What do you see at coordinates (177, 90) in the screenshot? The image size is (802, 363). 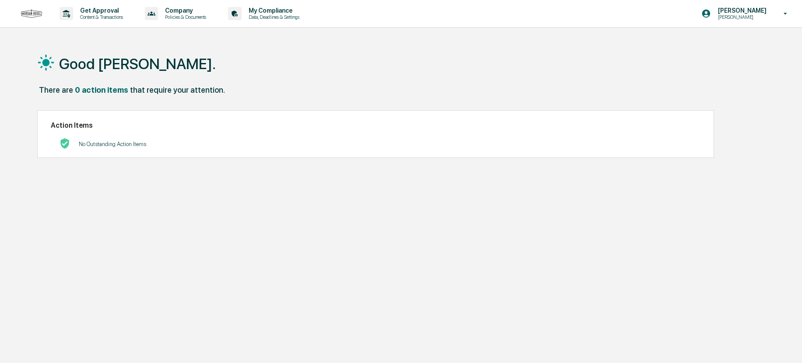 I see `div: that require your attention.` at bounding box center [177, 90].